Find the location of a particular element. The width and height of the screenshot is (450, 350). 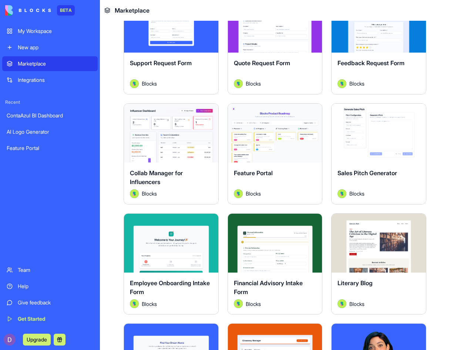

div: Give feedback is located at coordinates (56, 303).